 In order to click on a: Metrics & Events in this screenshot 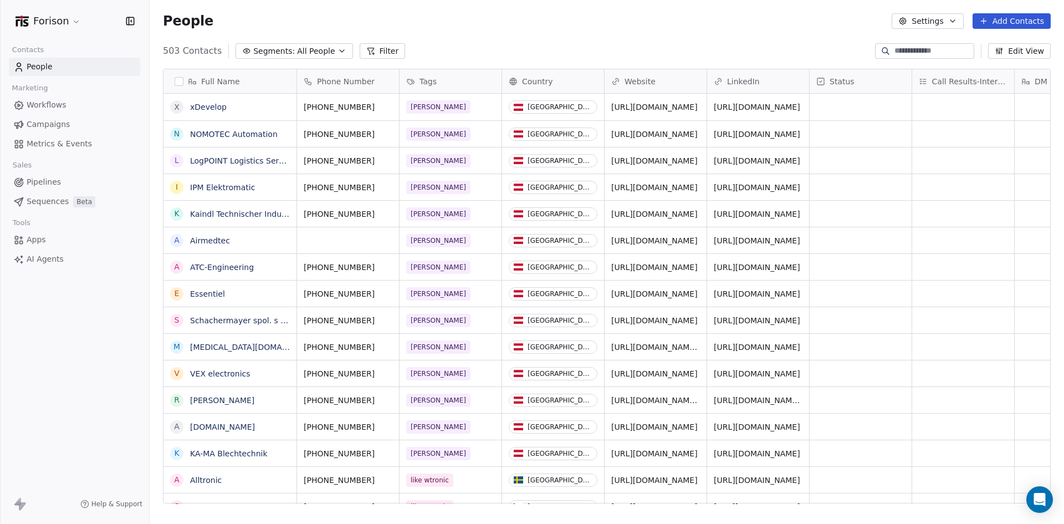, I will do `click(74, 144)`.